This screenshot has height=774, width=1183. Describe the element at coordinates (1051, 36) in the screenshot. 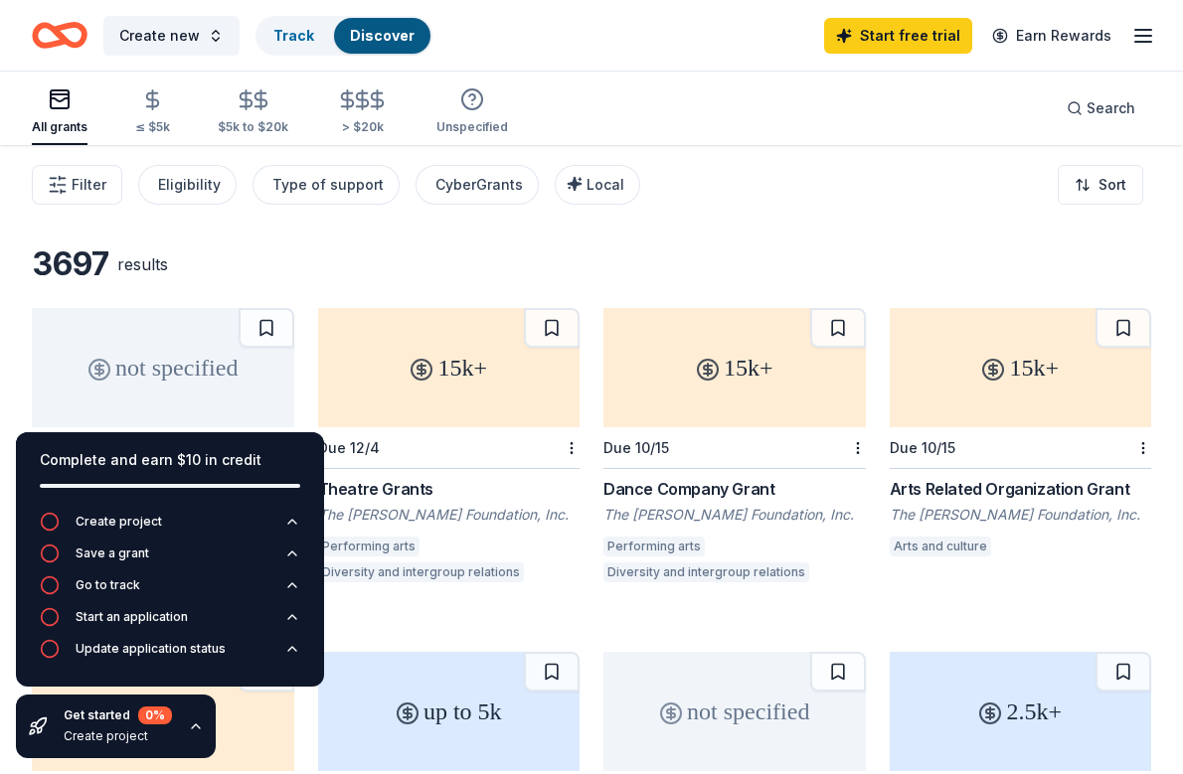

I see `a: Earn Rewards` at that location.